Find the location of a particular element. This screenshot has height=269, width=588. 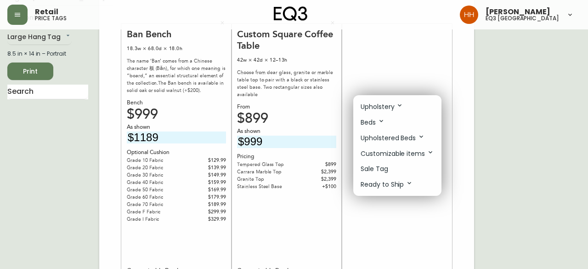

p: Beds is located at coordinates (372, 122).